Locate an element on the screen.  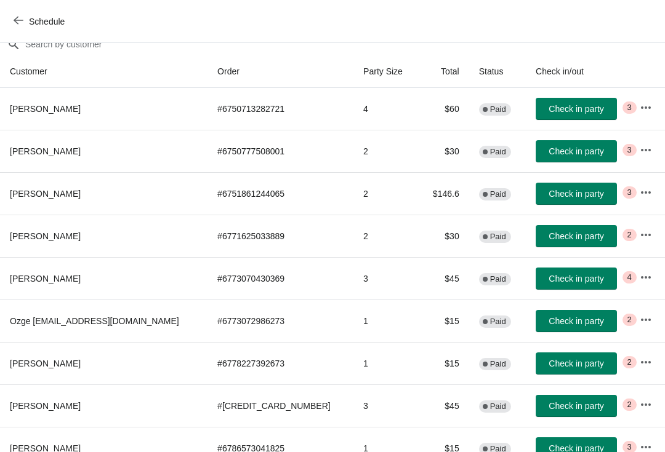
td: # 6773072986273 is located at coordinates (280, 321).